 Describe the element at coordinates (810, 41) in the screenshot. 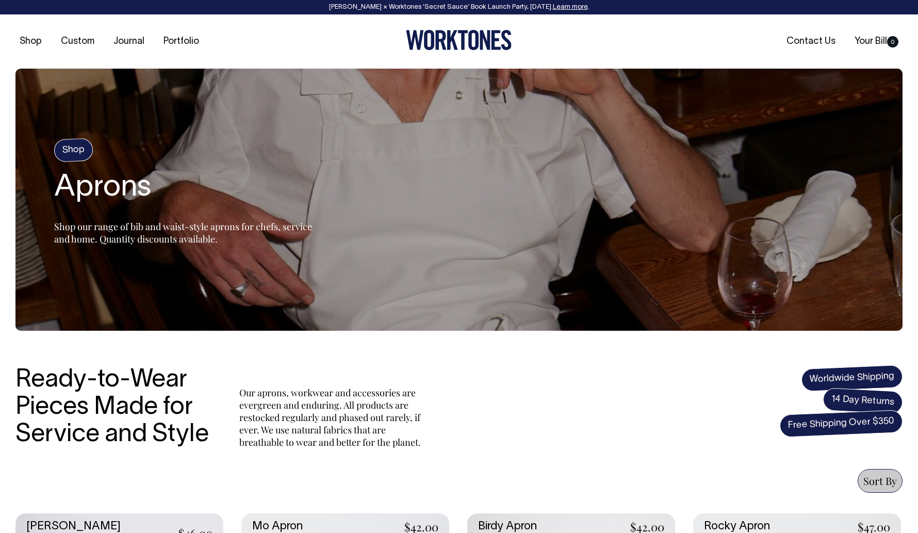

I see `a: Contact Us` at that location.